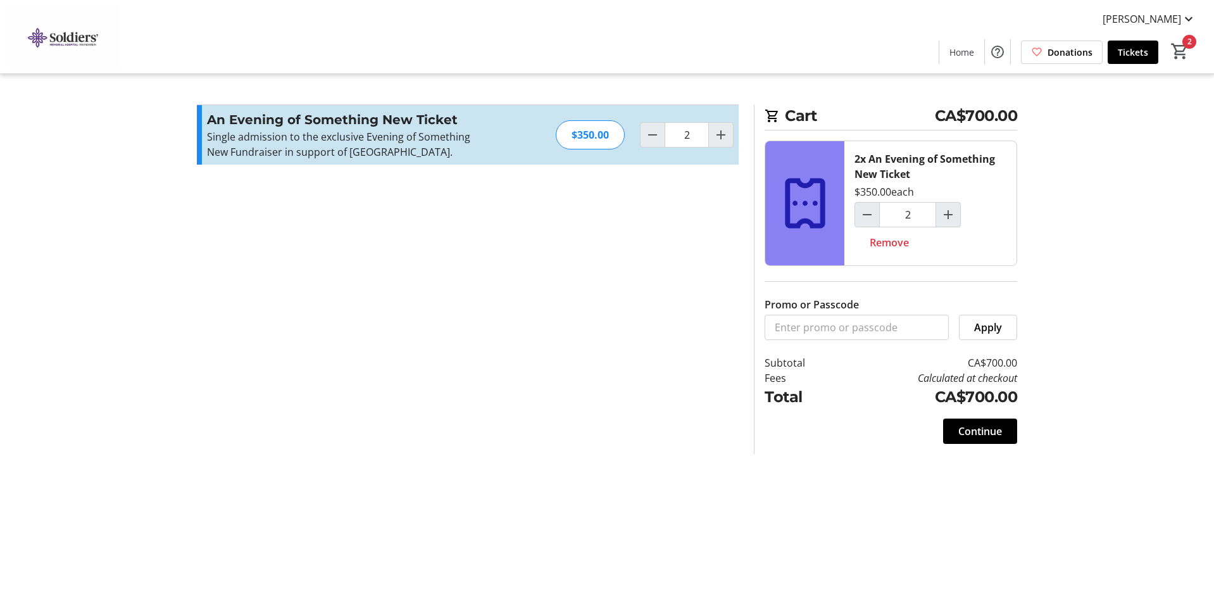 Image resolution: width=1214 pixels, height=613 pixels. What do you see at coordinates (64, 37) in the screenshot?
I see `img: Orillia Soldiers' Memorial Hospital Foundation's Logo` at bounding box center [64, 37].